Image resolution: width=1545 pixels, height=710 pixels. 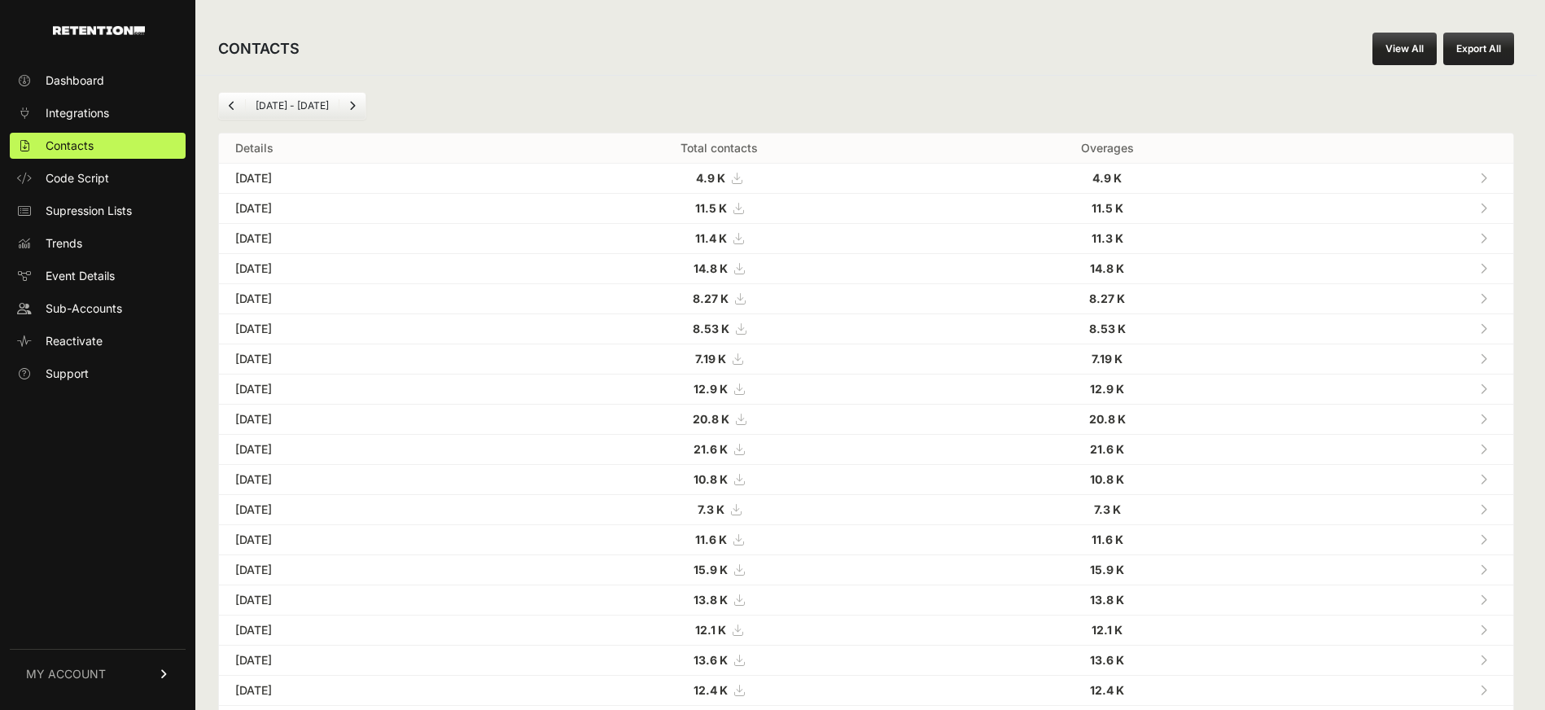 I want to click on a: 7.19 K, so click(x=719, y=358).